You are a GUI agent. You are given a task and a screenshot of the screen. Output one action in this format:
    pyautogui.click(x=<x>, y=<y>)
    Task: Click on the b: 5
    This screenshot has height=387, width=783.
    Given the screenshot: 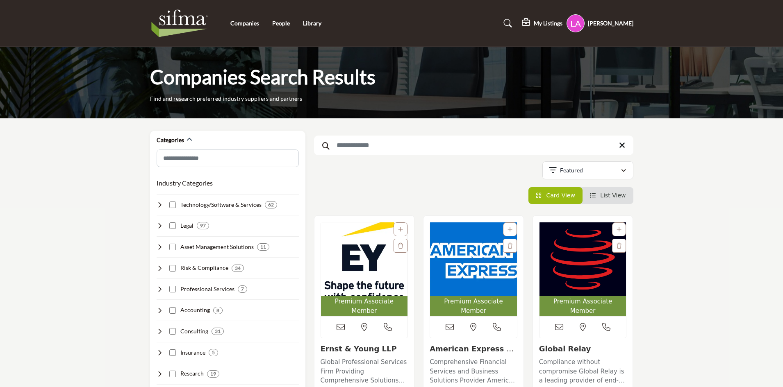 What is the action you would take?
    pyautogui.click(x=213, y=353)
    